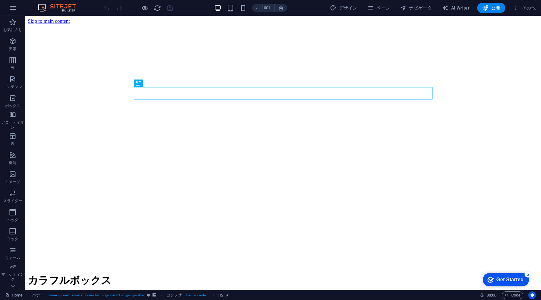 This screenshot has height=300, width=541. I want to click on i: サイズ変更時に、選択した端末にあわせてズームレベルを自動調整します。, so click(281, 8).